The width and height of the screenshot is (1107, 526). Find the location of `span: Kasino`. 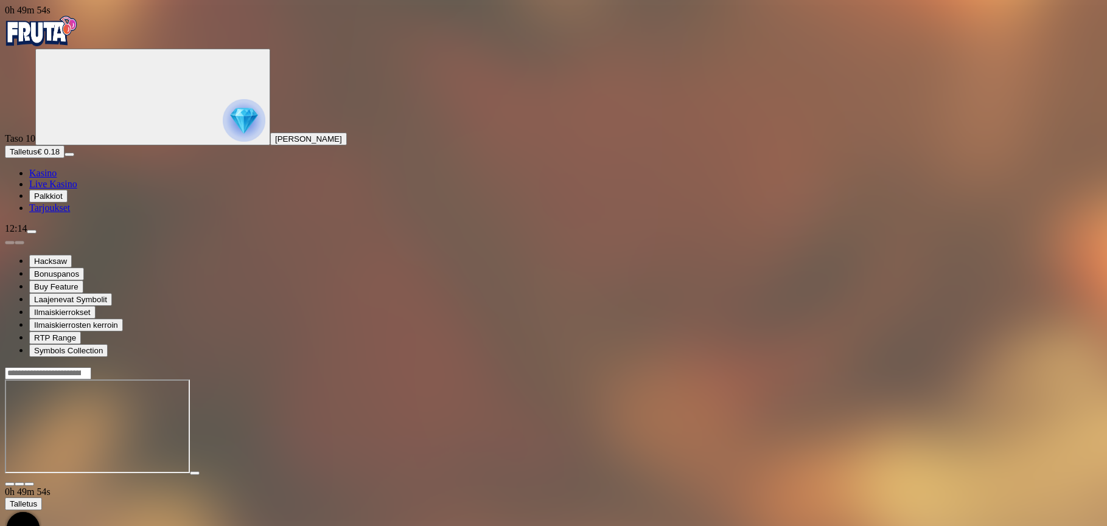

span: Kasino is located at coordinates (43, 173).